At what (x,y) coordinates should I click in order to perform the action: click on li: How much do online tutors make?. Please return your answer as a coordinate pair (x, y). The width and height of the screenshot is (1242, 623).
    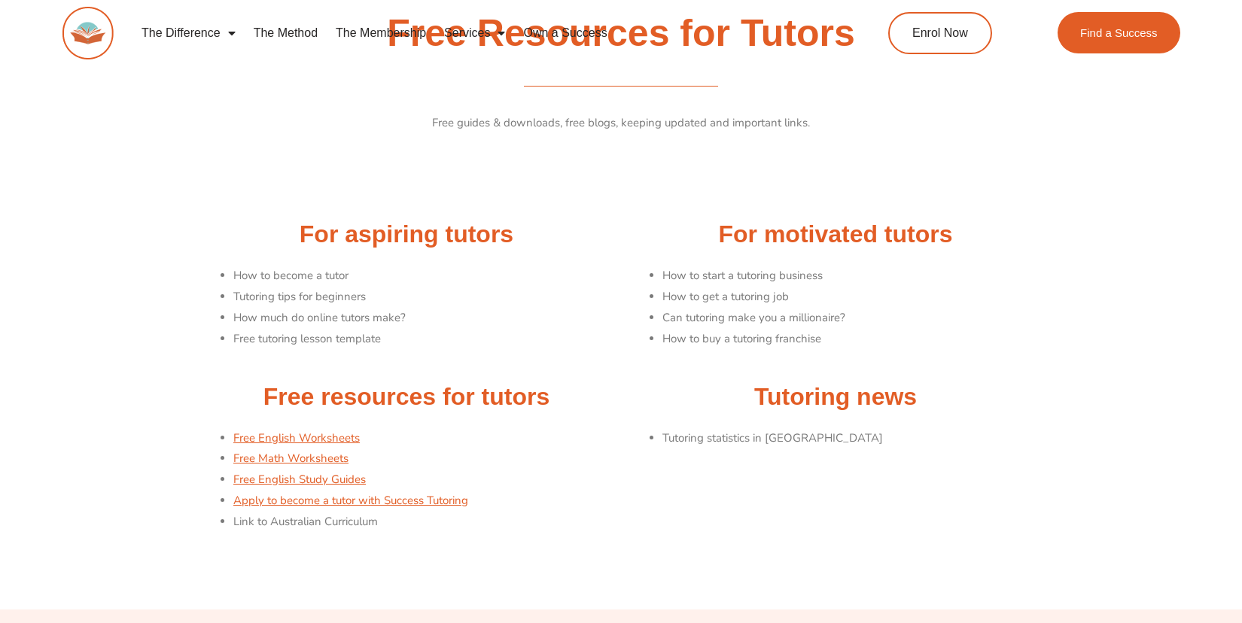
    Looking at the image, I should click on (423, 318).